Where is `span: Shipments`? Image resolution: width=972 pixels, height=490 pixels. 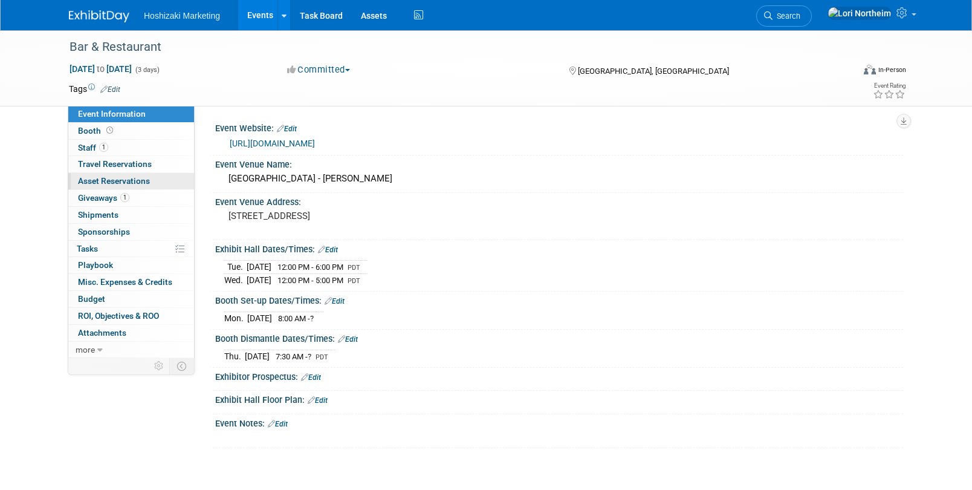 span: Shipments is located at coordinates (98, 215).